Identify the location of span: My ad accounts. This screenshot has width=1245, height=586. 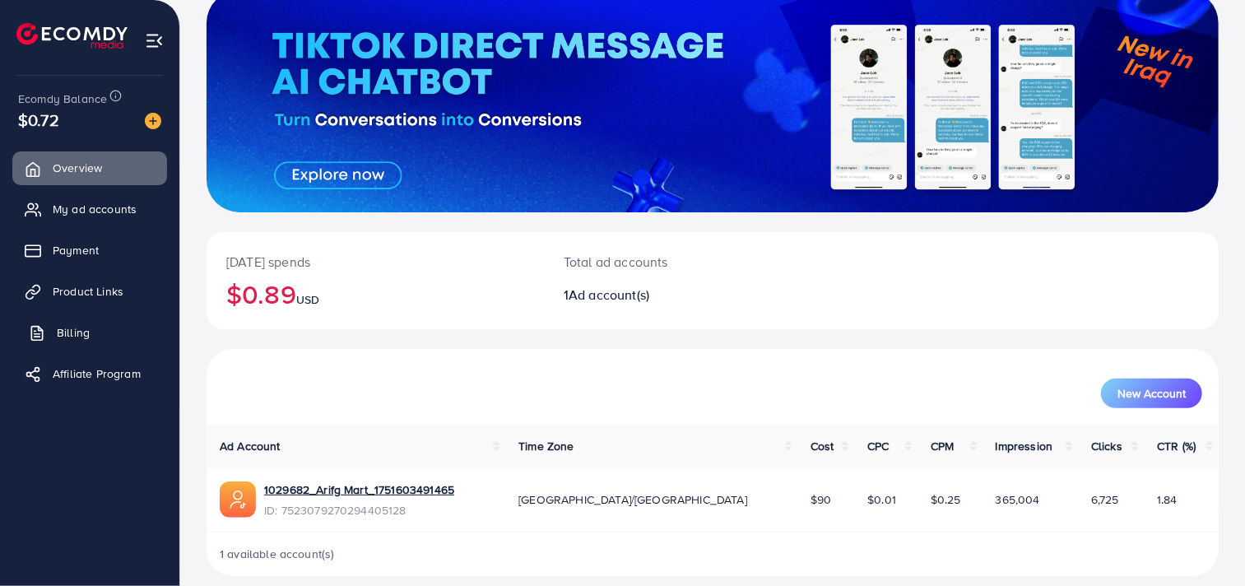
(95, 209).